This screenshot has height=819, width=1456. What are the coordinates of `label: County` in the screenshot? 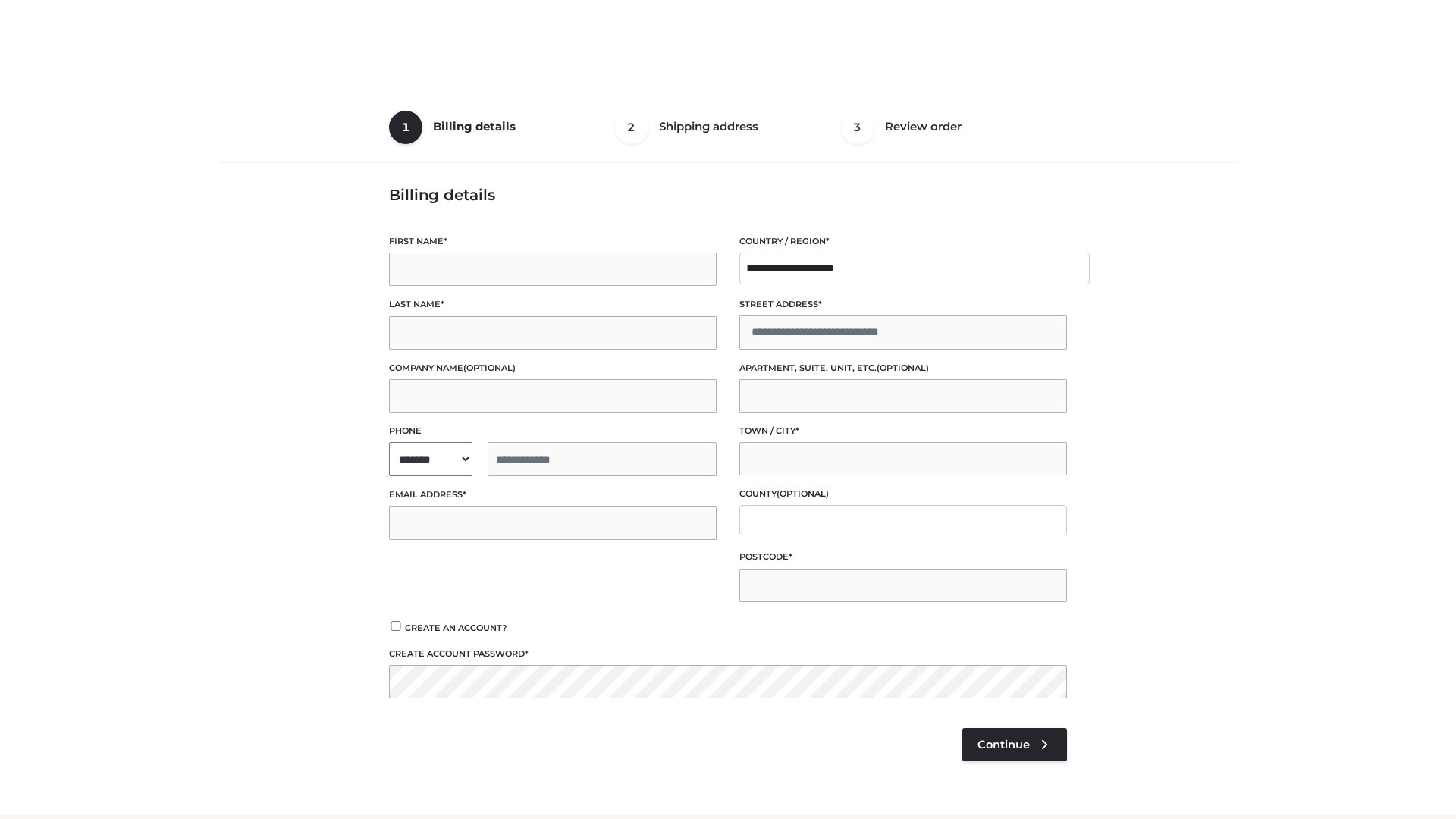 It's located at (903, 494).